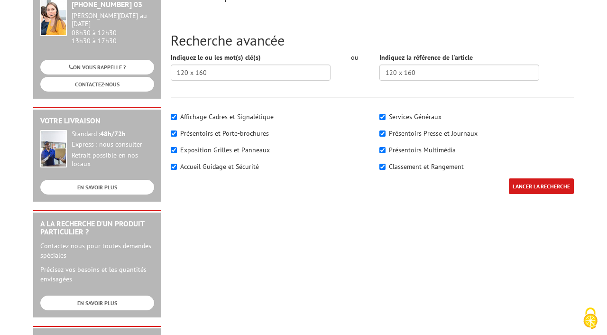 The image size is (607, 335). Describe the element at coordinates (383, 133) in the screenshot. I see `input: Présentoirs Presse et Journaux` at that location.